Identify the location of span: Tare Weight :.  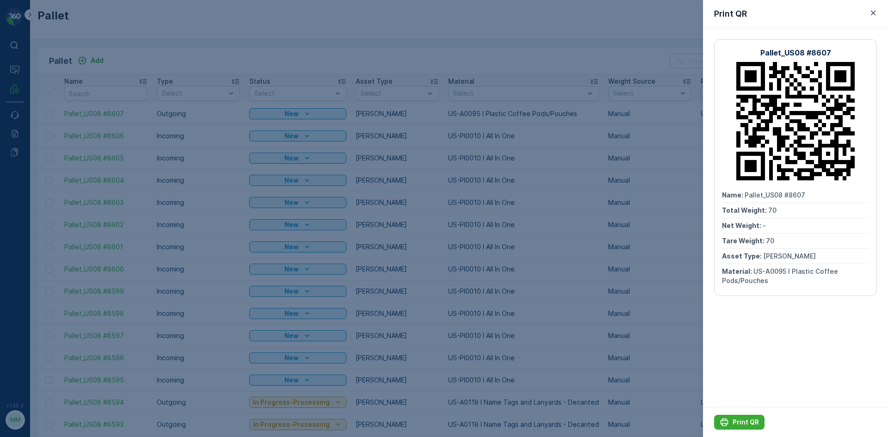
(744, 241).